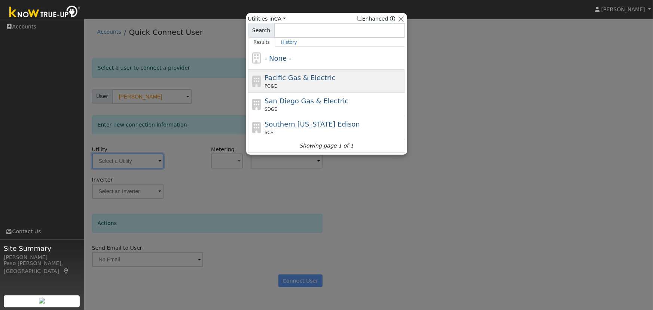 The height and width of the screenshot is (310, 653). Describe the element at coordinates (393, 19) in the screenshot. I see `a: Enhanced Providers` at that location.